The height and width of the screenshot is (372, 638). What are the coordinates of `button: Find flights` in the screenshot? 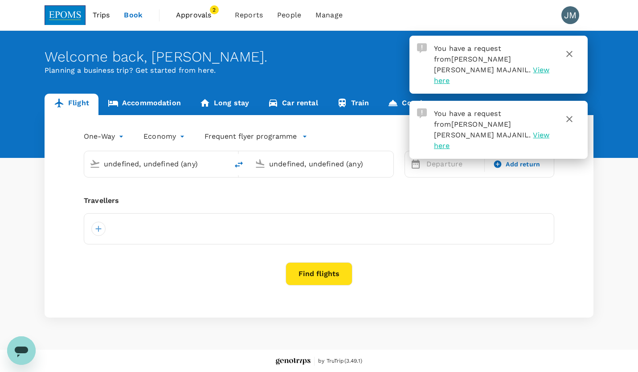 It's located at (319, 274).